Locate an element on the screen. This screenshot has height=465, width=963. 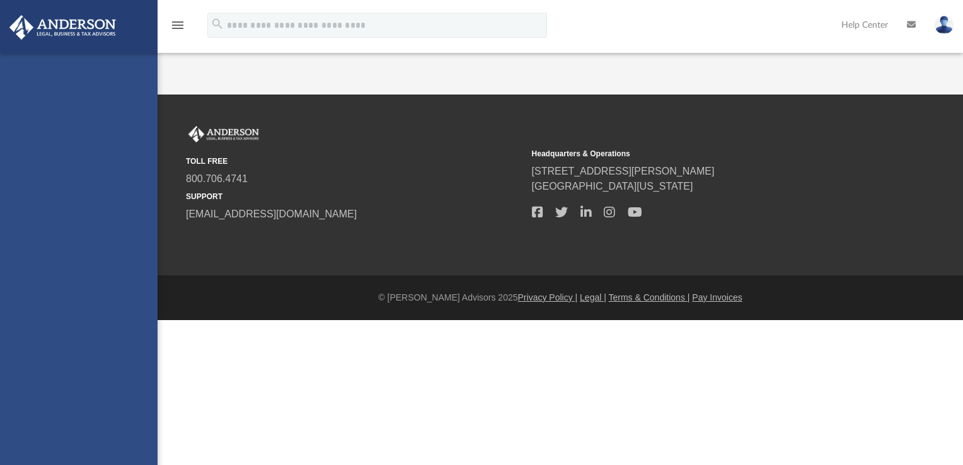
a: 800.706.4741 is located at coordinates (217, 178).